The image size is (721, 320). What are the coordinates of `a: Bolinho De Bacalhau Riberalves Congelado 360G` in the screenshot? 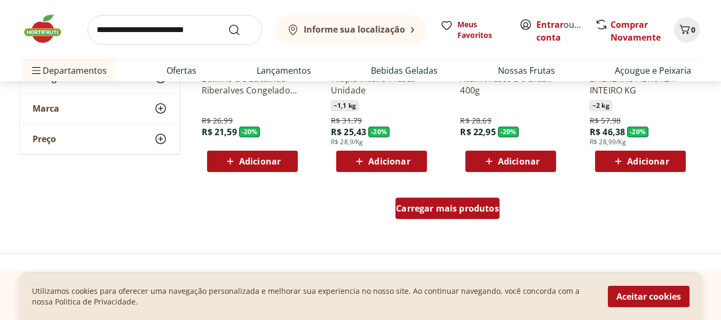 It's located at (252, 84).